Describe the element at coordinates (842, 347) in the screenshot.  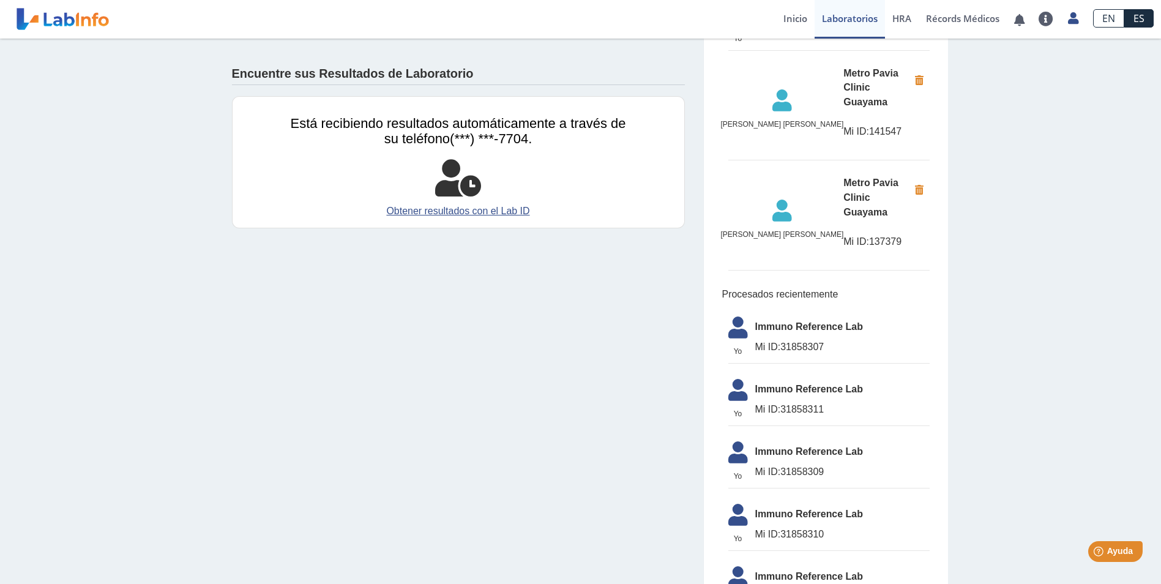
I see `span: 31858307` at that location.